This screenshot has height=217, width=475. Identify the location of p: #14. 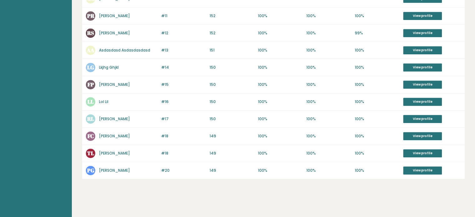
(183, 67).